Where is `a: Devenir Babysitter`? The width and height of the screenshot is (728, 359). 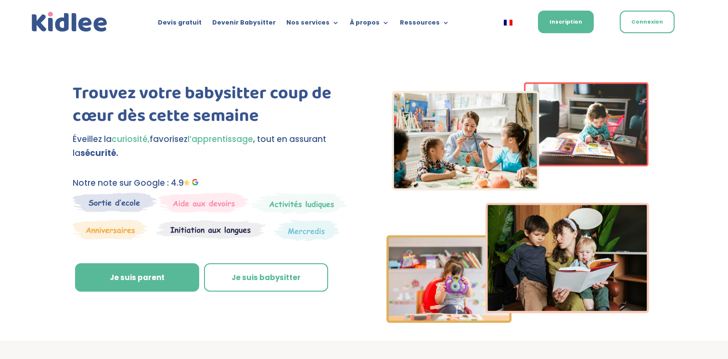 a: Devenir Babysitter is located at coordinates (244, 25).